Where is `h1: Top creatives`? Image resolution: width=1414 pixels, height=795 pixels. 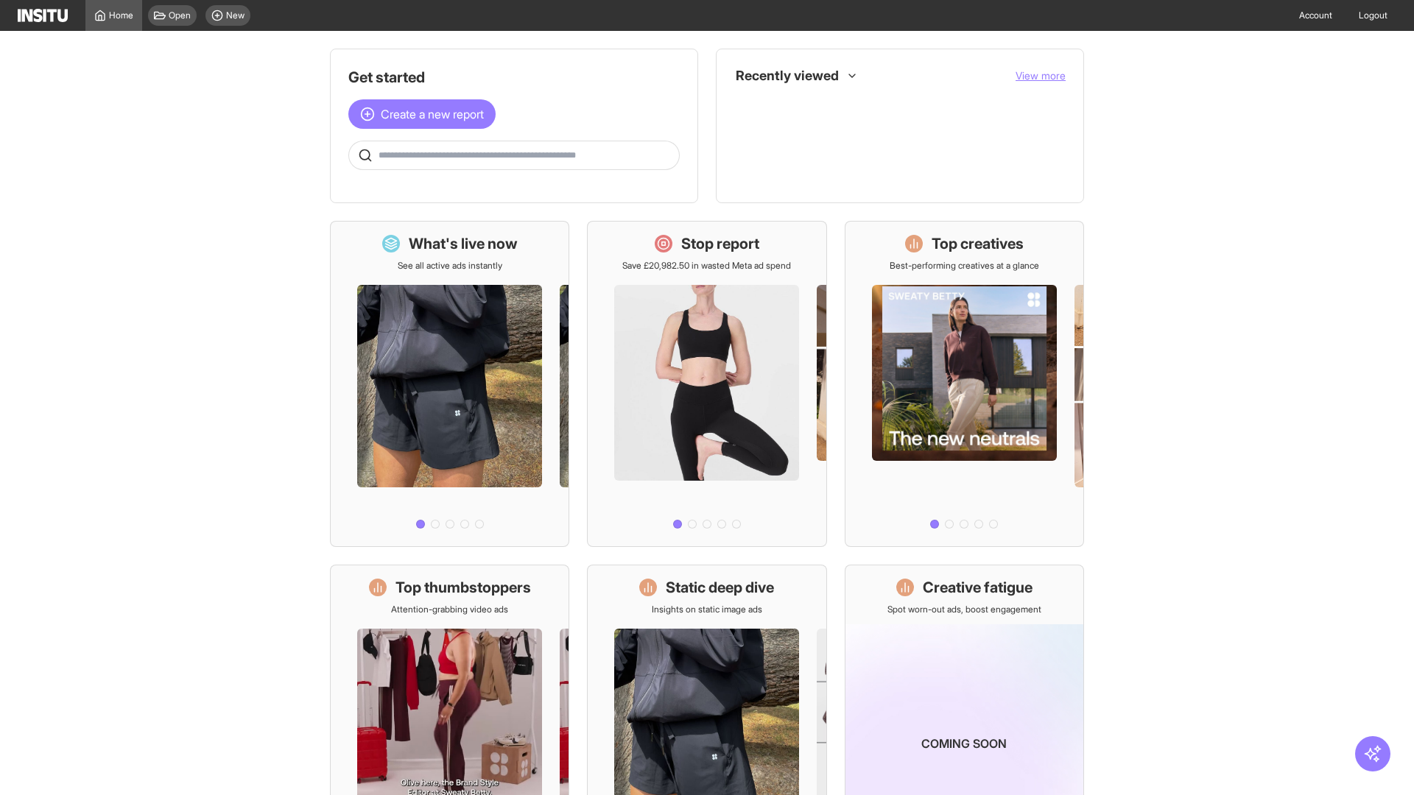 h1: Top creatives is located at coordinates (977, 244).